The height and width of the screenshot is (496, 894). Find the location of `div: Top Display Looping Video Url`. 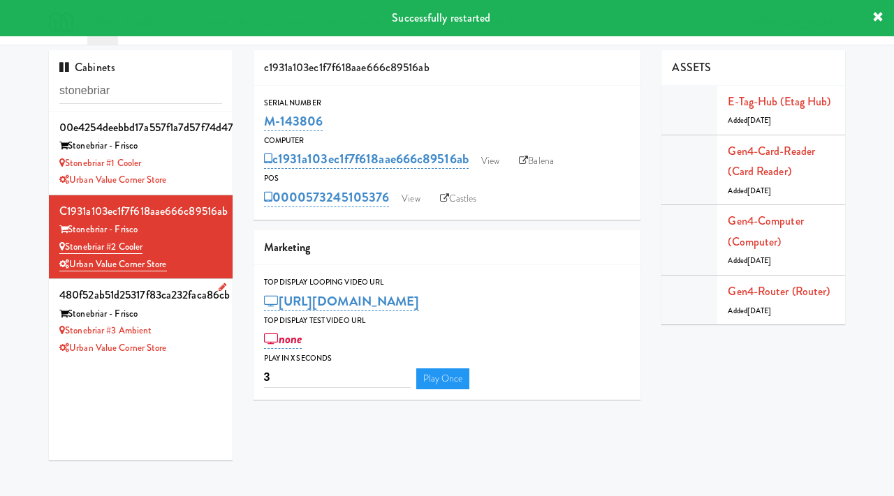

div: Top Display Looping Video Url is located at coordinates (447, 283).